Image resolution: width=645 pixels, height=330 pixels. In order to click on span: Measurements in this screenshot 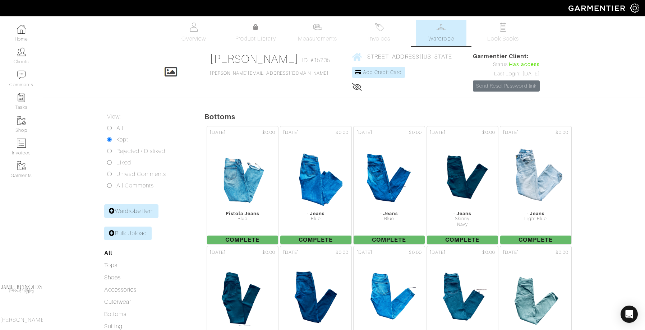, I will do `click(317, 39)`.